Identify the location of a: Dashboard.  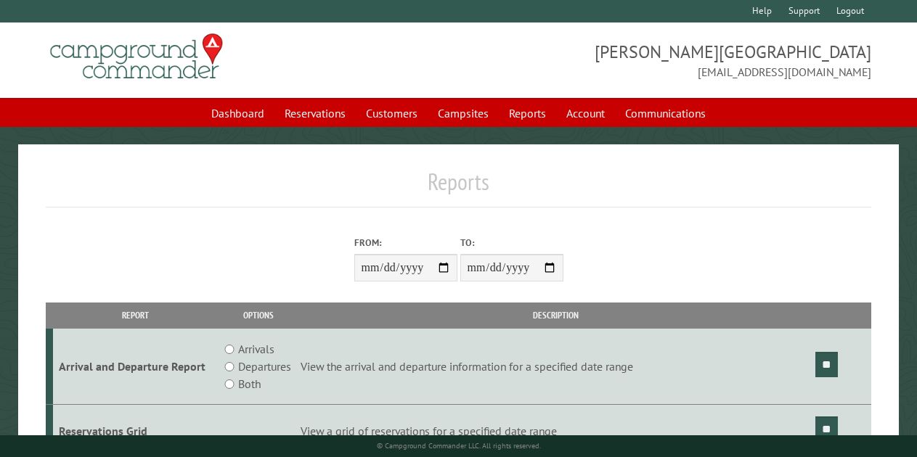
(237, 113).